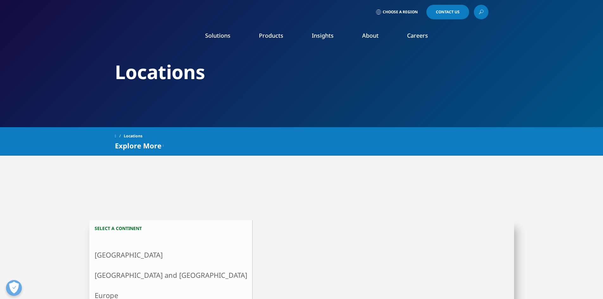 The width and height of the screenshot is (603, 299). I want to click on a: Insights, so click(323, 35).